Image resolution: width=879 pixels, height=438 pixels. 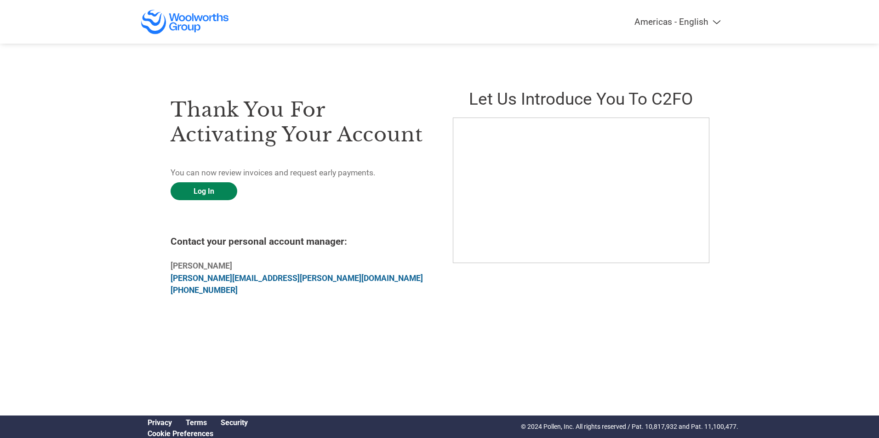 I want to click on a: Cookie Preferences, opens a dedicated popup modal window, so click(x=180, y=434).